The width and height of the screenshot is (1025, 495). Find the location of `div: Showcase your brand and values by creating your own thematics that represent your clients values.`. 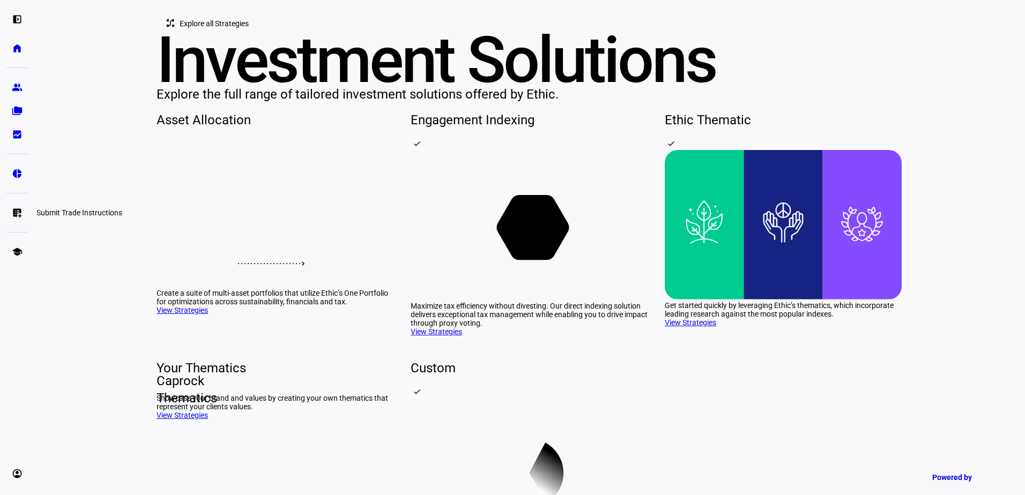

div: Showcase your brand and values by creating your own thematics that represent your clients values. is located at coordinates (275, 403).